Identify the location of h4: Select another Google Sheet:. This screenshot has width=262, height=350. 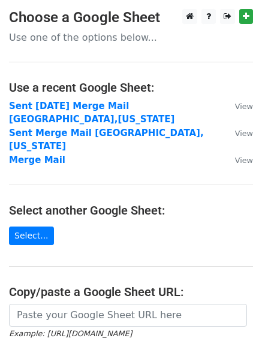
(131, 210).